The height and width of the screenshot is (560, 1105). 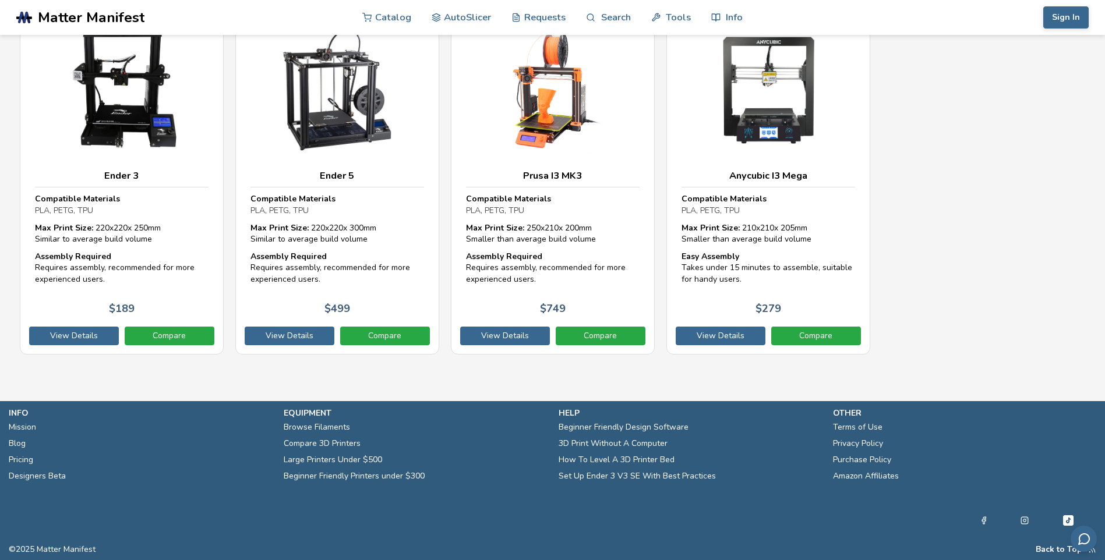 I want to click on a: Pricing, so click(x=21, y=460).